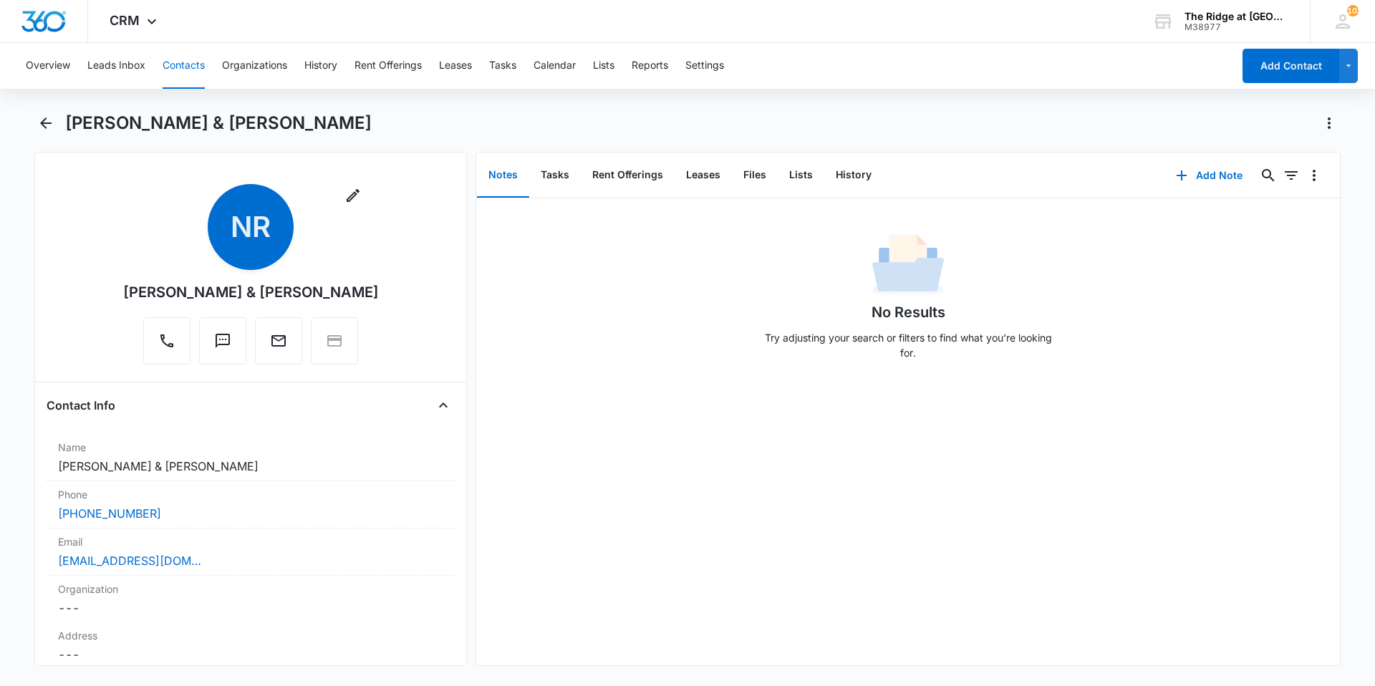 This screenshot has height=686, width=1375. What do you see at coordinates (1237, 27) in the screenshot?
I see `div: account id` at bounding box center [1237, 27].